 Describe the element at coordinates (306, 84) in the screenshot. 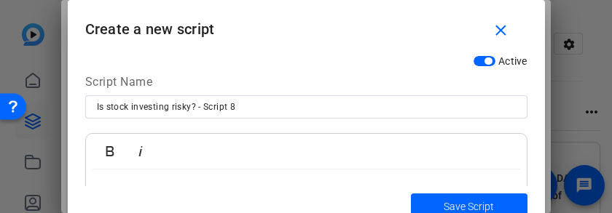

I see `div: Script Name` at that location.